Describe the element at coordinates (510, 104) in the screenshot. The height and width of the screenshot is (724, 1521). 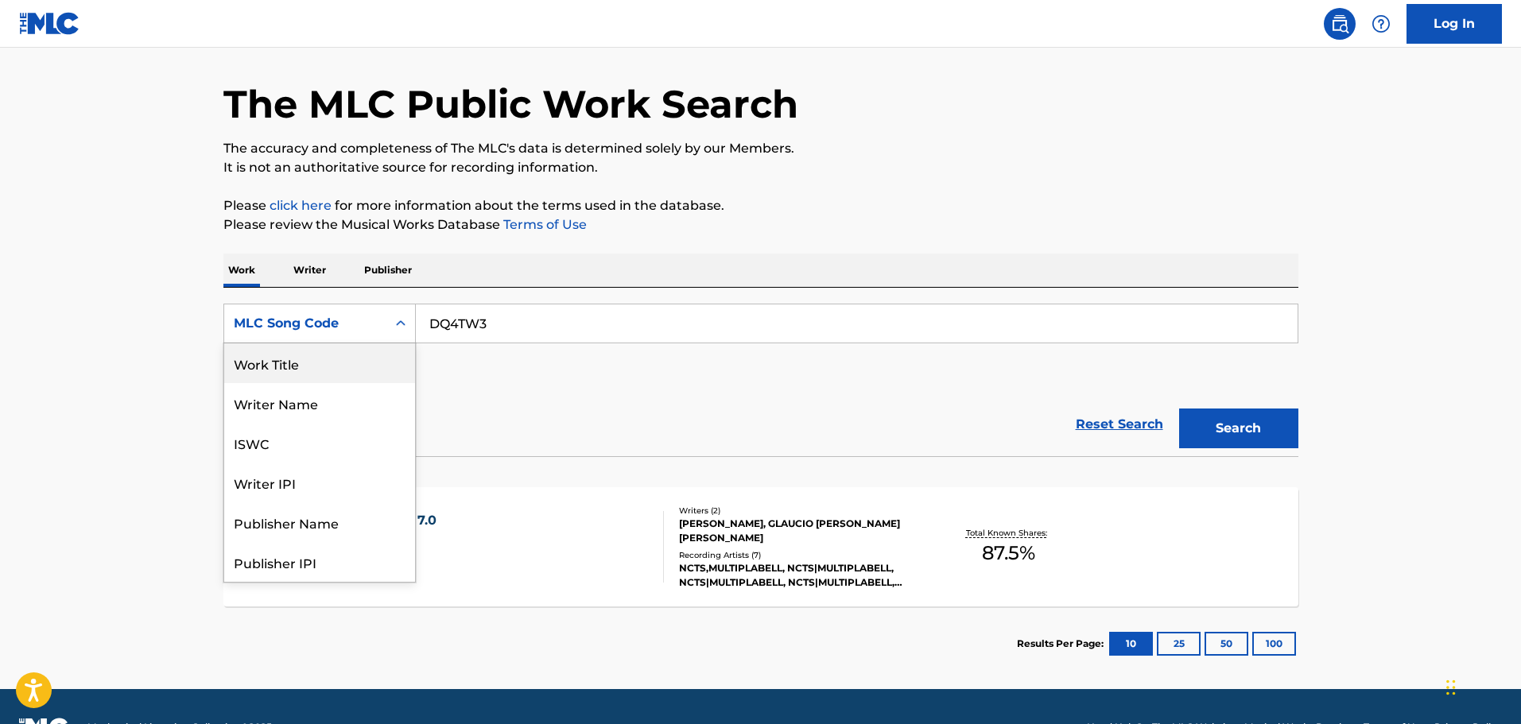
I see `h1: The MLC Public Work Search` at that location.